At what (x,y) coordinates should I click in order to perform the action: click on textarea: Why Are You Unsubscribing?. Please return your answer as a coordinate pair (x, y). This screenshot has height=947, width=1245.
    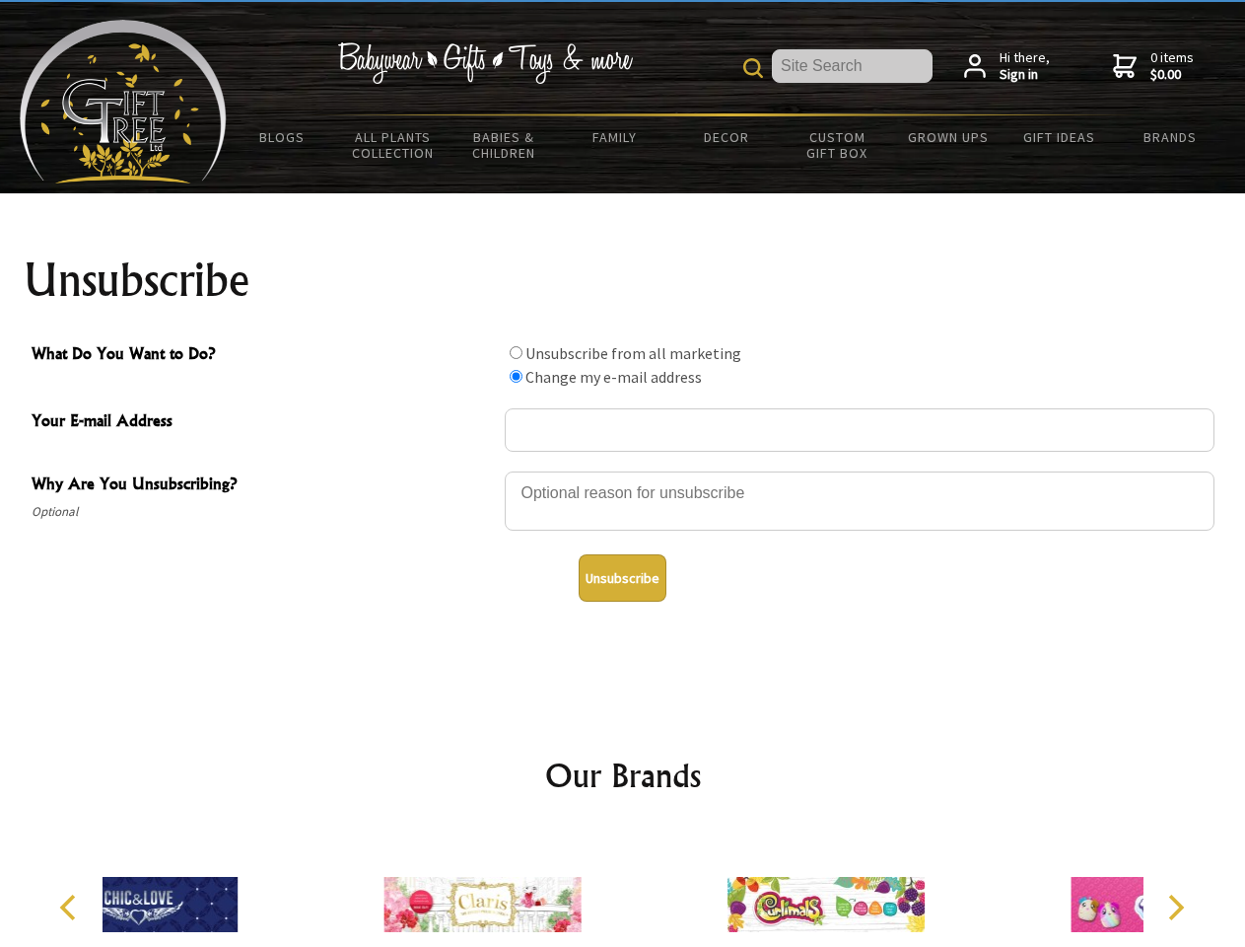
    Looking at the image, I should click on (860, 501).